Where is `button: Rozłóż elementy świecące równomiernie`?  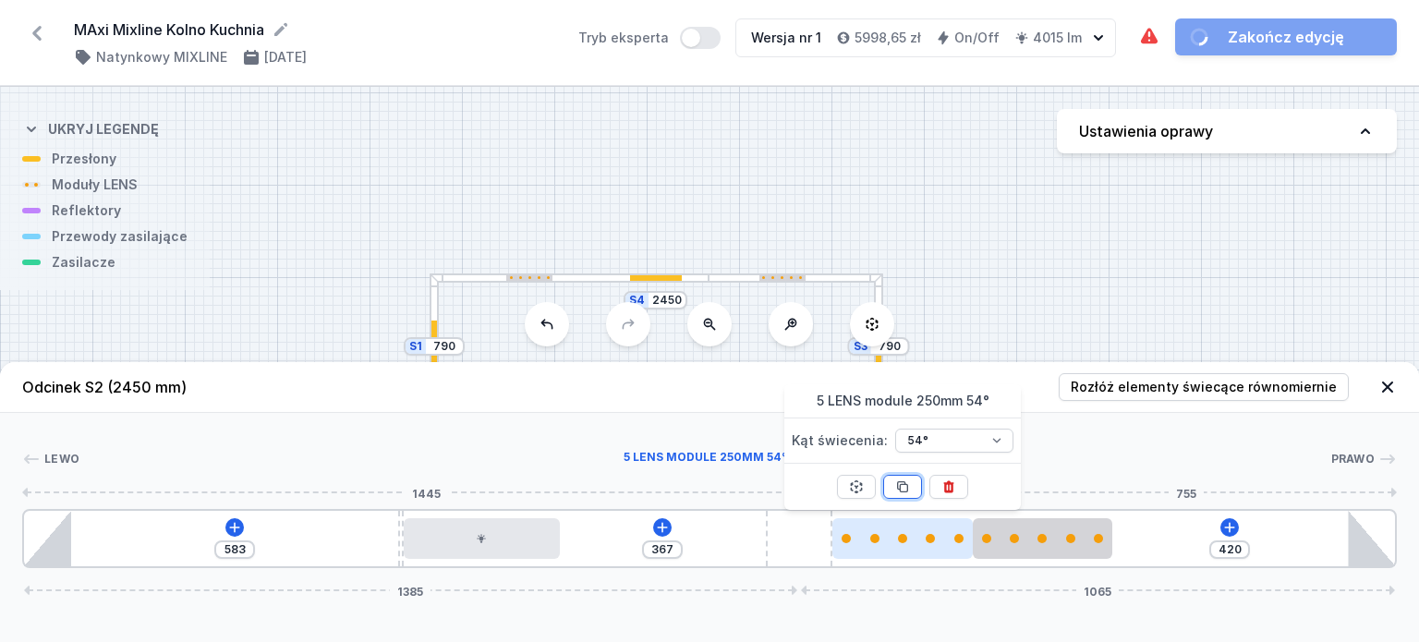 button: Rozłóż elementy świecące równomiernie is located at coordinates (1204, 387).